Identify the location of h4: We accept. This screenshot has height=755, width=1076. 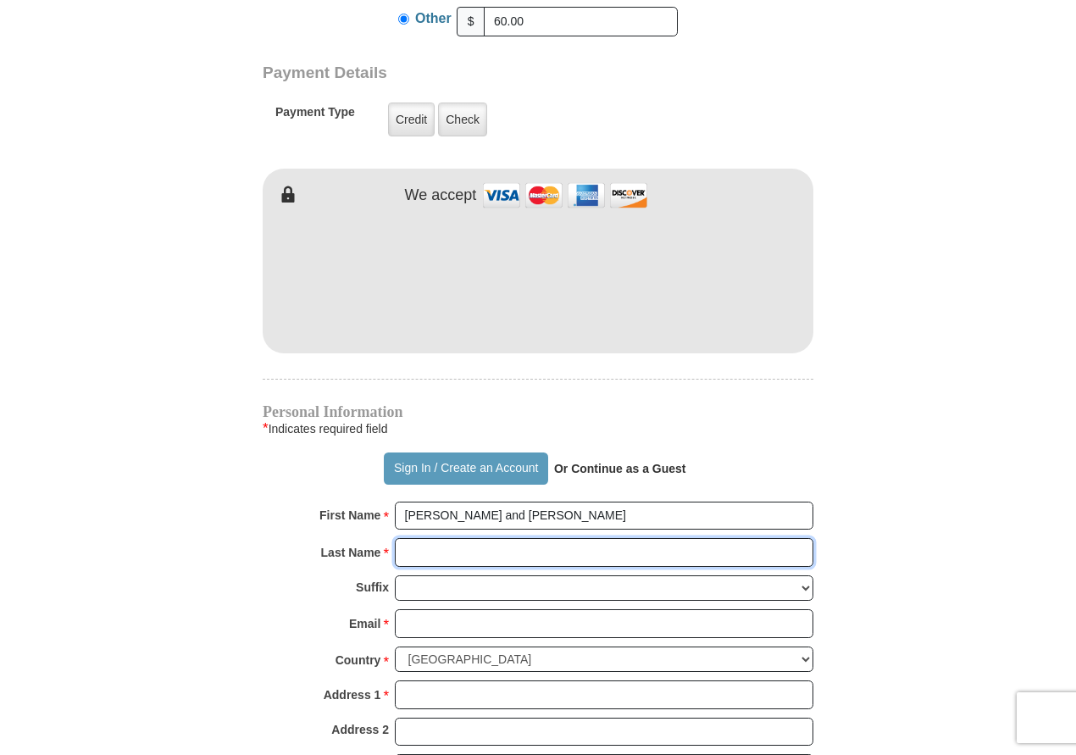
(440, 196).